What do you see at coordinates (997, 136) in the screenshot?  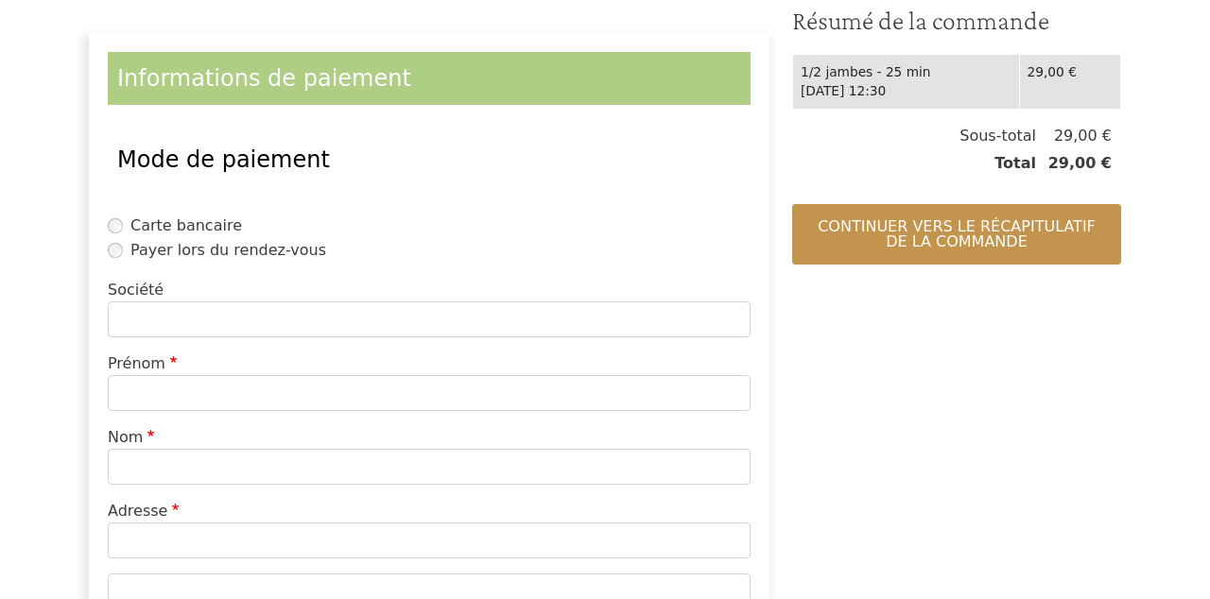 I see `span: Sous-total` at bounding box center [997, 136].